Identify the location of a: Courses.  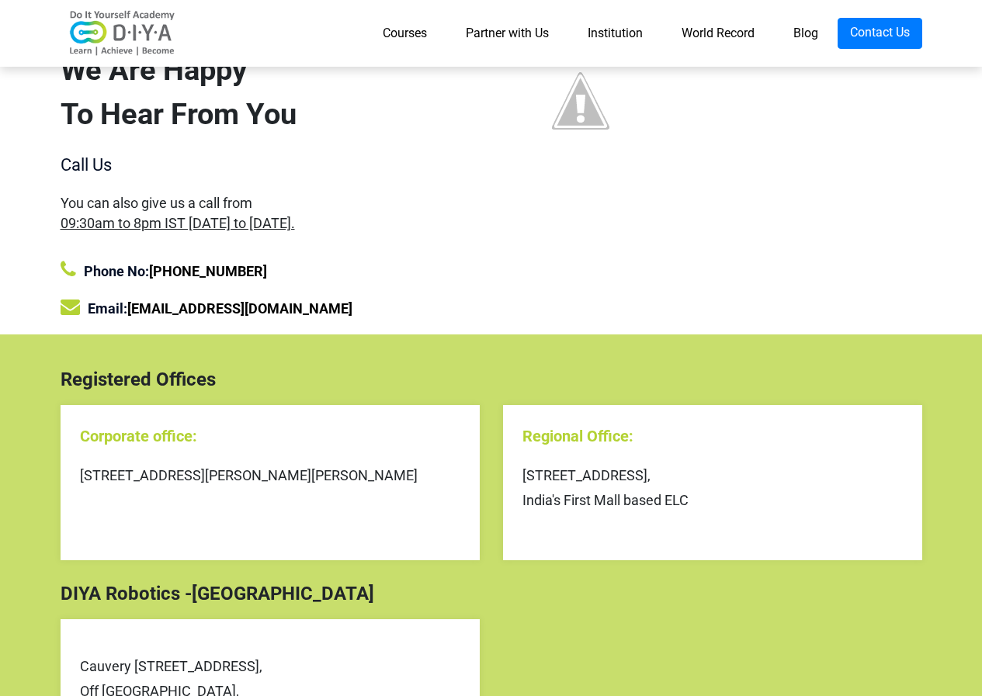
(405, 33).